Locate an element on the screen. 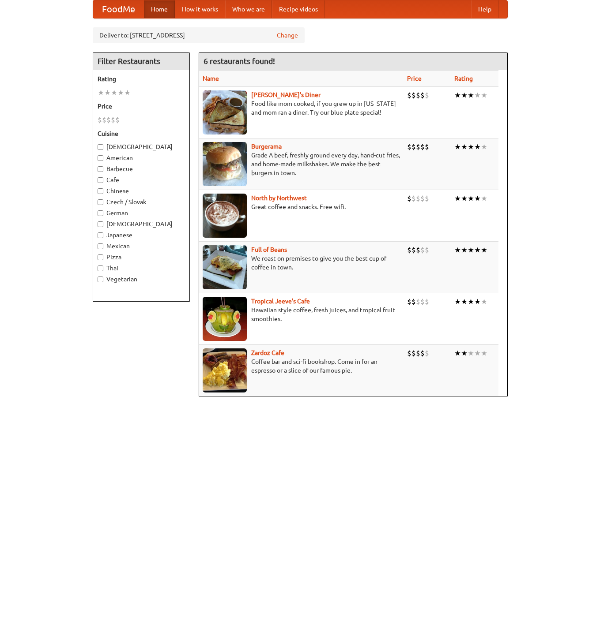 The width and height of the screenshot is (600, 624). a: FoodMe is located at coordinates (118, 9).